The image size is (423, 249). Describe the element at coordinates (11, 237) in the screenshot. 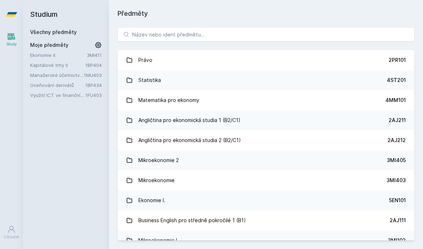

I see `div: Uživatel` at that location.